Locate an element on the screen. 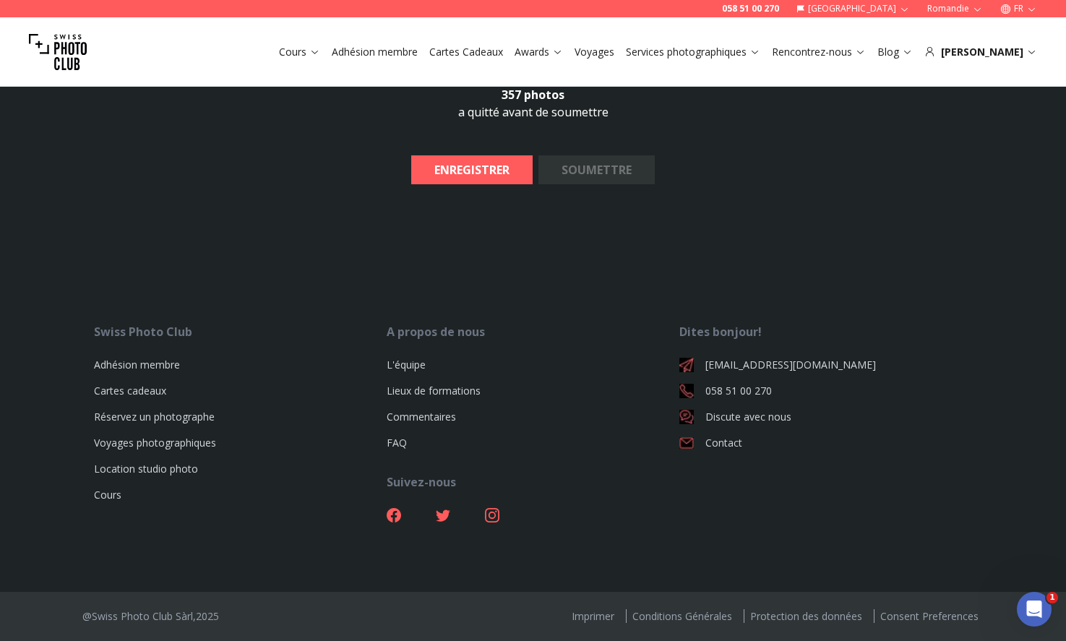 This screenshot has width=1066, height=641. div: A propos de nous is located at coordinates (533, 332).